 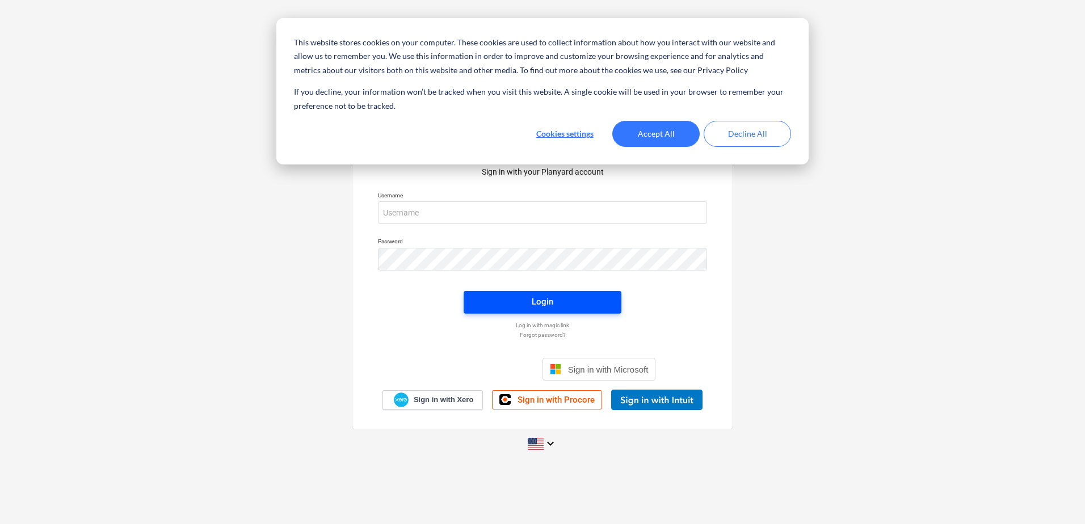 I want to click on a: Sign in with Xero, so click(x=433, y=400).